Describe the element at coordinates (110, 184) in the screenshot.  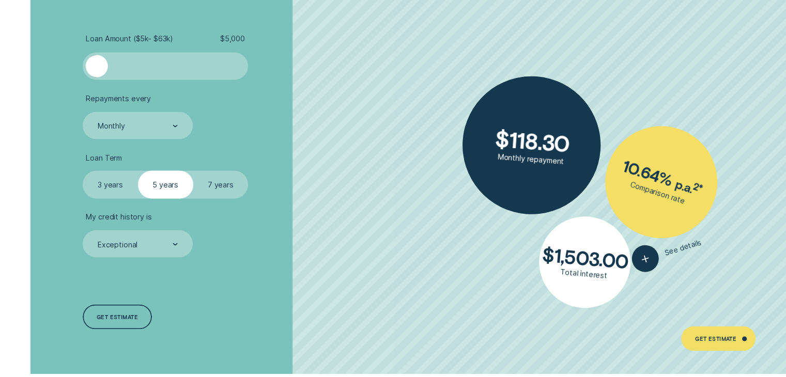
I see `label: 3 years` at that location.